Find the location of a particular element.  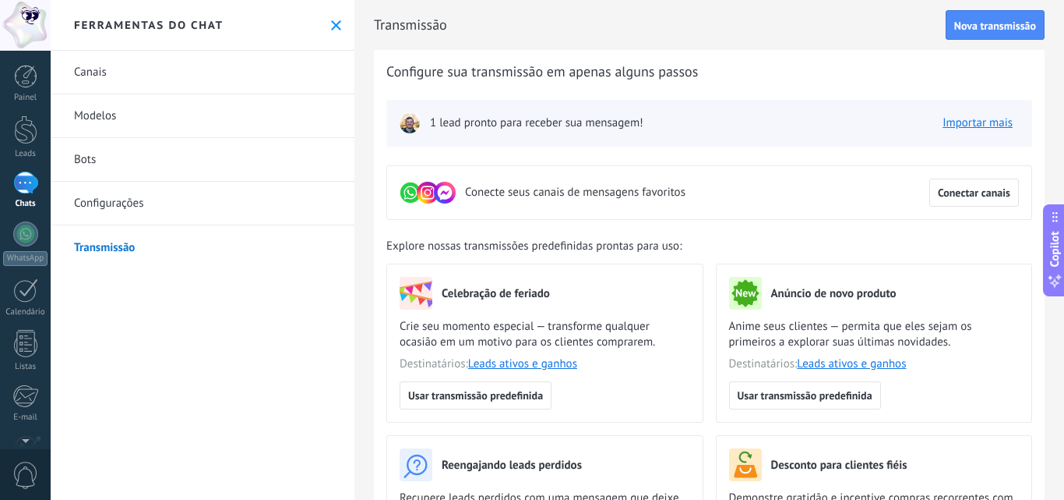

div: Painel is located at coordinates (26, 97).